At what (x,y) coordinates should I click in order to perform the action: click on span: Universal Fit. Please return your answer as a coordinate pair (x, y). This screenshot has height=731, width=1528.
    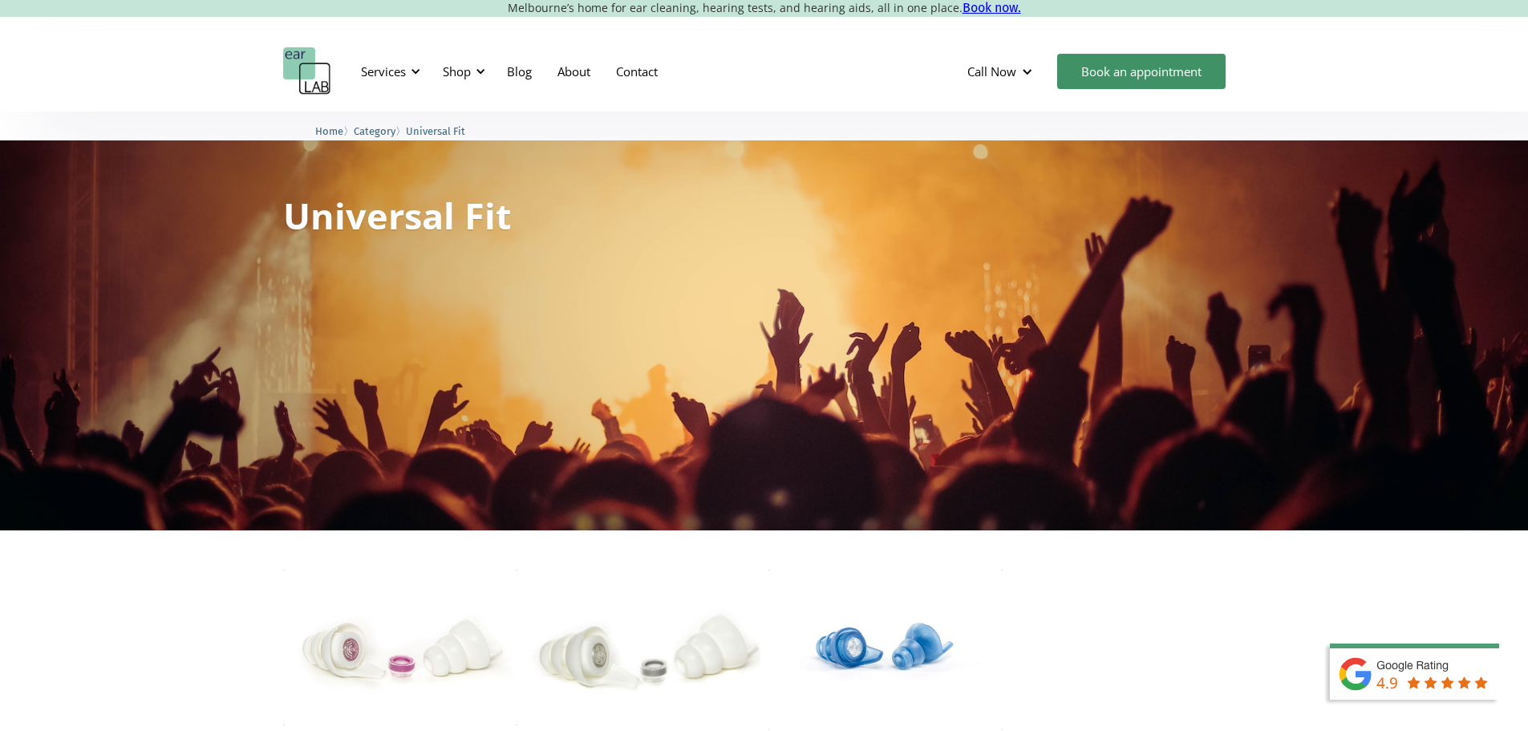
    Looking at the image, I should click on (436, 131).